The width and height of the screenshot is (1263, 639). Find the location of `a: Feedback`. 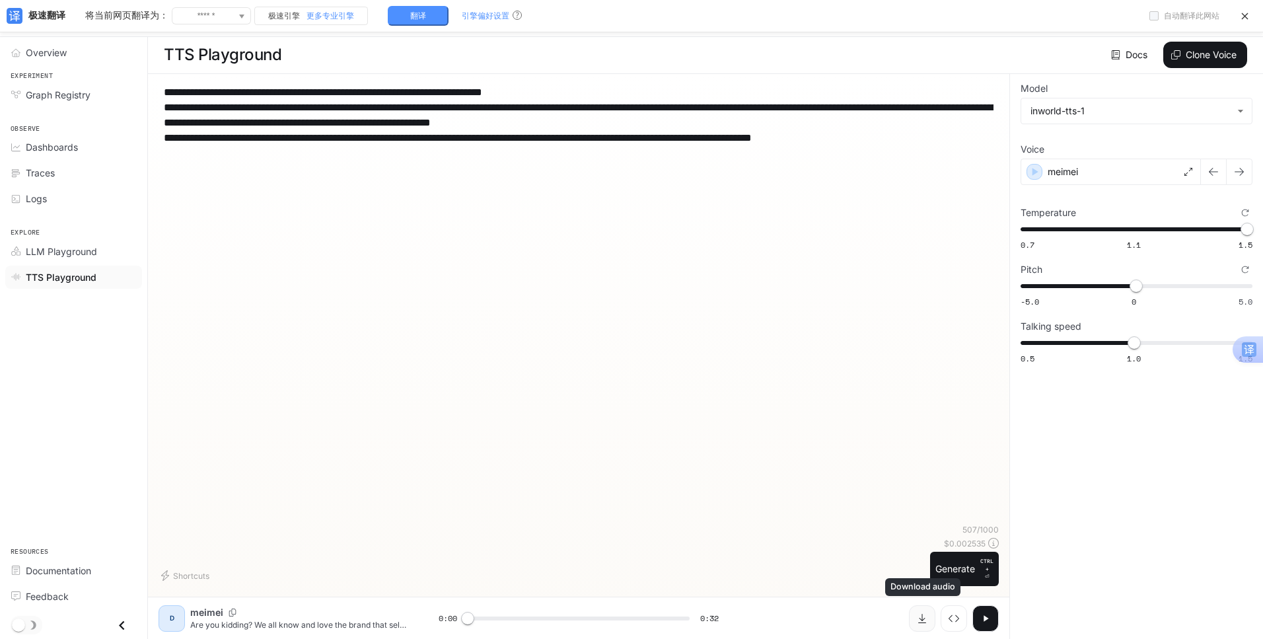

a: Feedback is located at coordinates (73, 596).